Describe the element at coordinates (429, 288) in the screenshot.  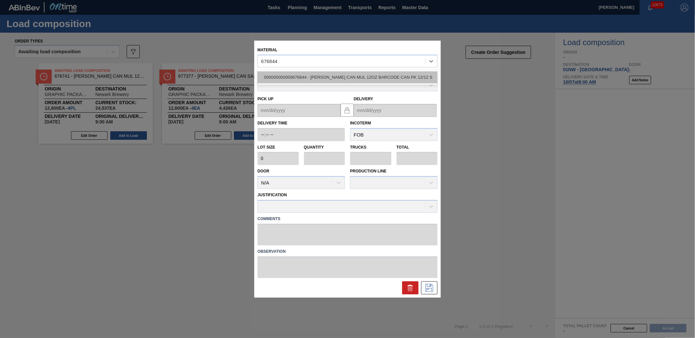
I see `div: Save Suggestion` at that location.